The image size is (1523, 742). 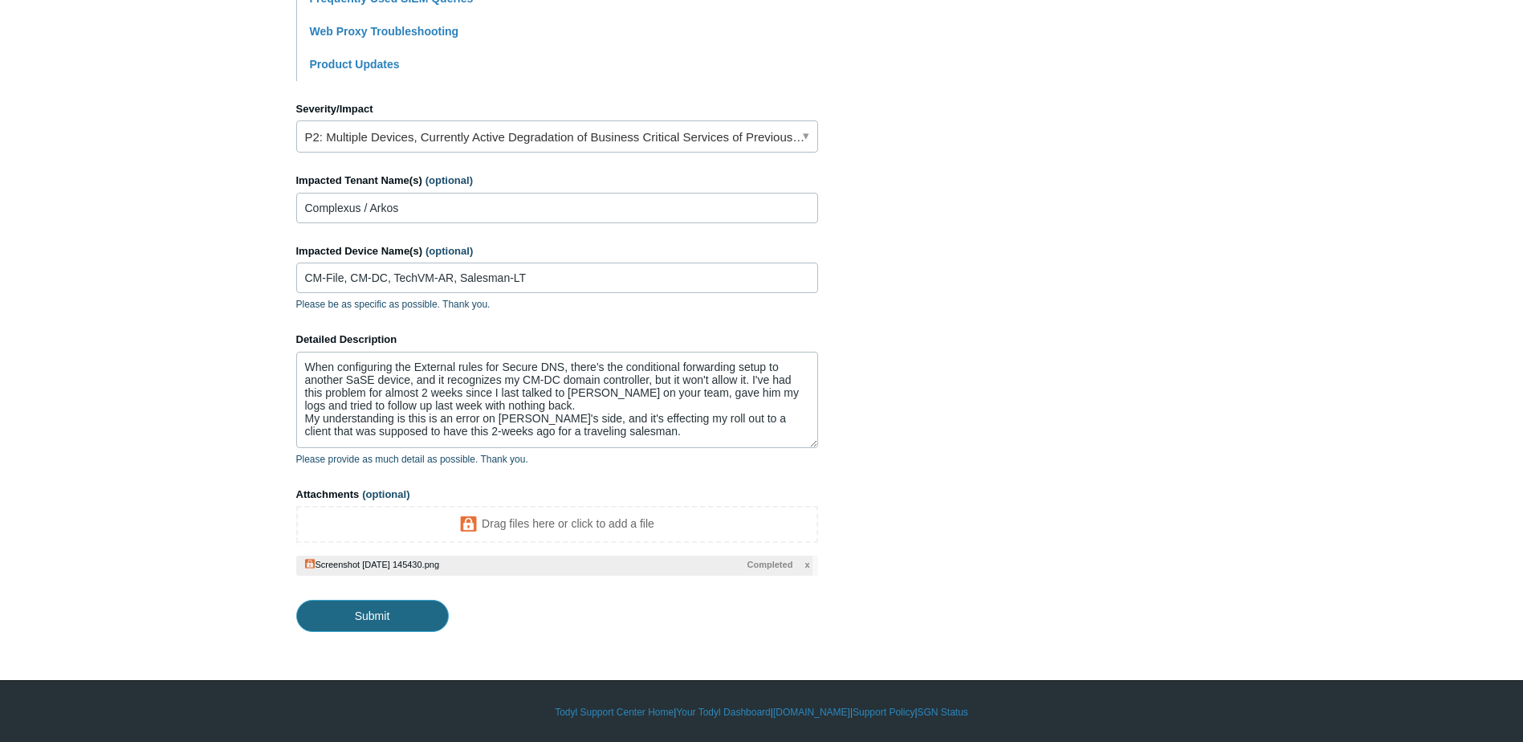 I want to click on label: Impacted Tenant Name(s), so click(x=557, y=181).